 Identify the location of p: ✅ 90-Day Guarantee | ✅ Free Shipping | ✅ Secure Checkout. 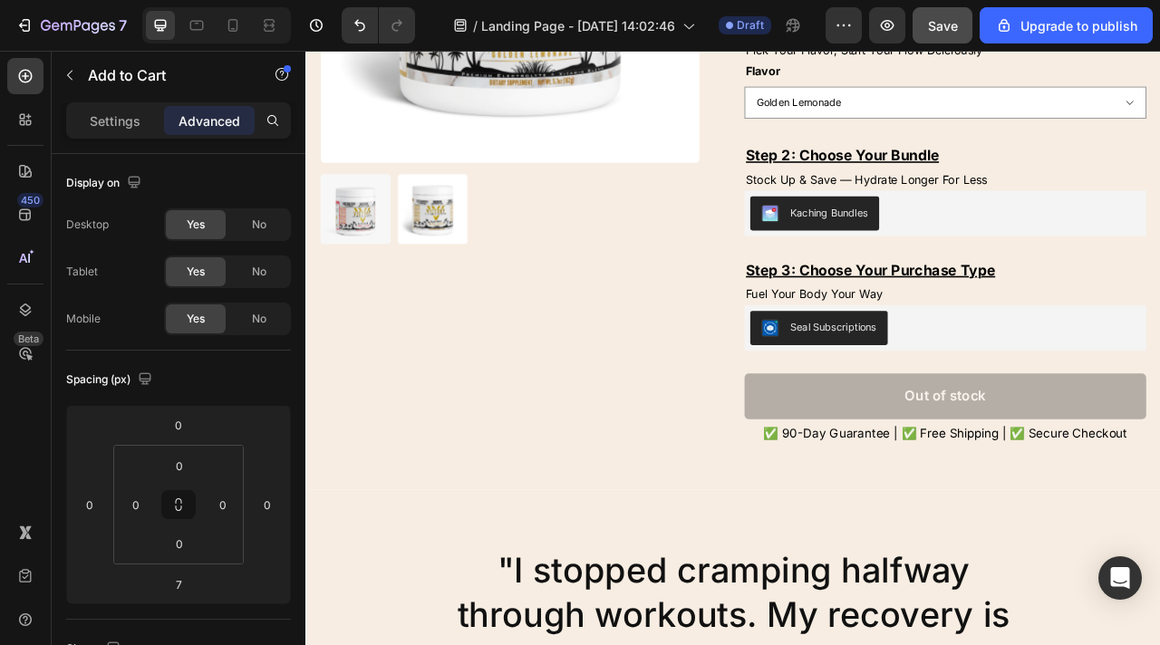
(814, 488).